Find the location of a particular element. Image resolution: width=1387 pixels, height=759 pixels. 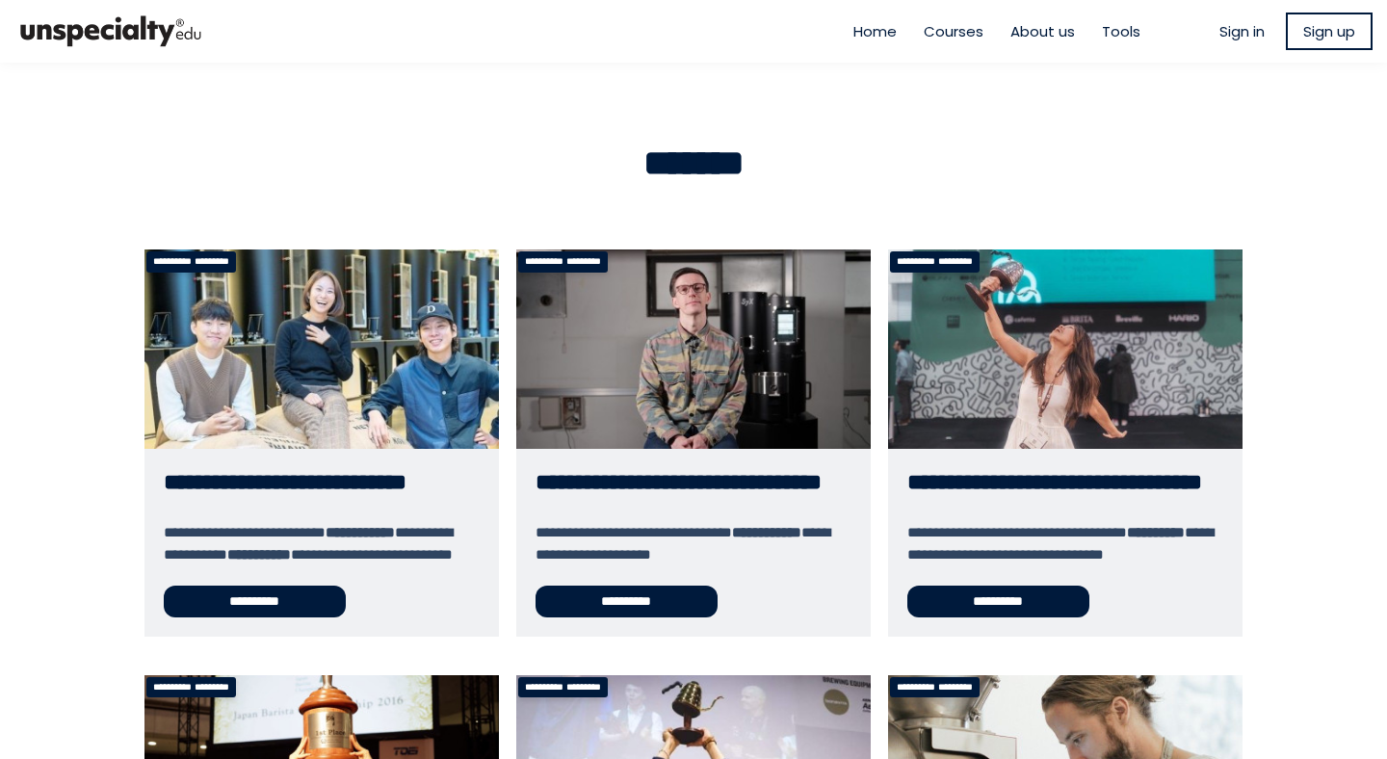

span: About us is located at coordinates (1042, 31).